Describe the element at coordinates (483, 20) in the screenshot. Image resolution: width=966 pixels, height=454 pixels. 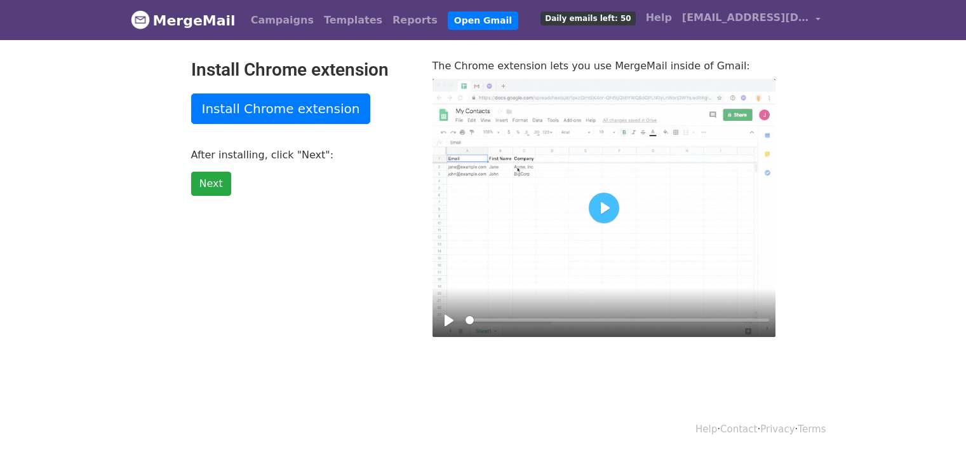
I see `a: Open Gmail` at that location.